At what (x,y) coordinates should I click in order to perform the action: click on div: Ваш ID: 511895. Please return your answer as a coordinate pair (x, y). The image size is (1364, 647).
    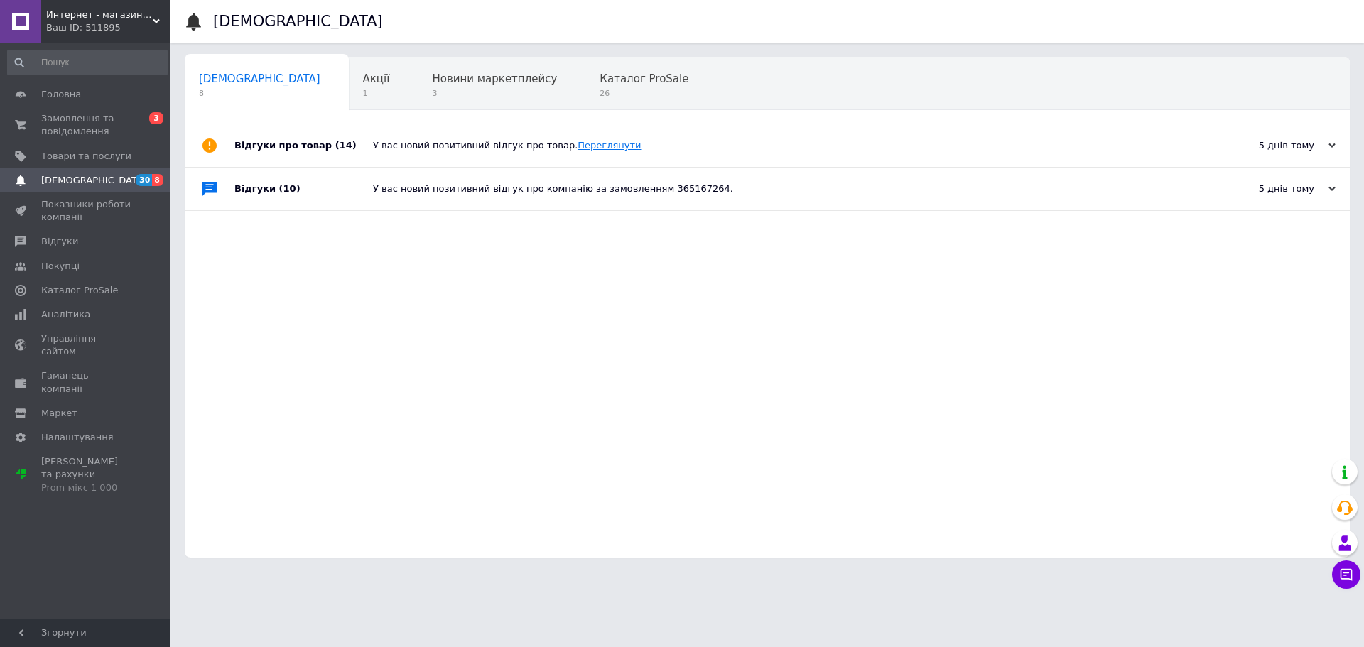
    Looking at the image, I should click on (108, 28).